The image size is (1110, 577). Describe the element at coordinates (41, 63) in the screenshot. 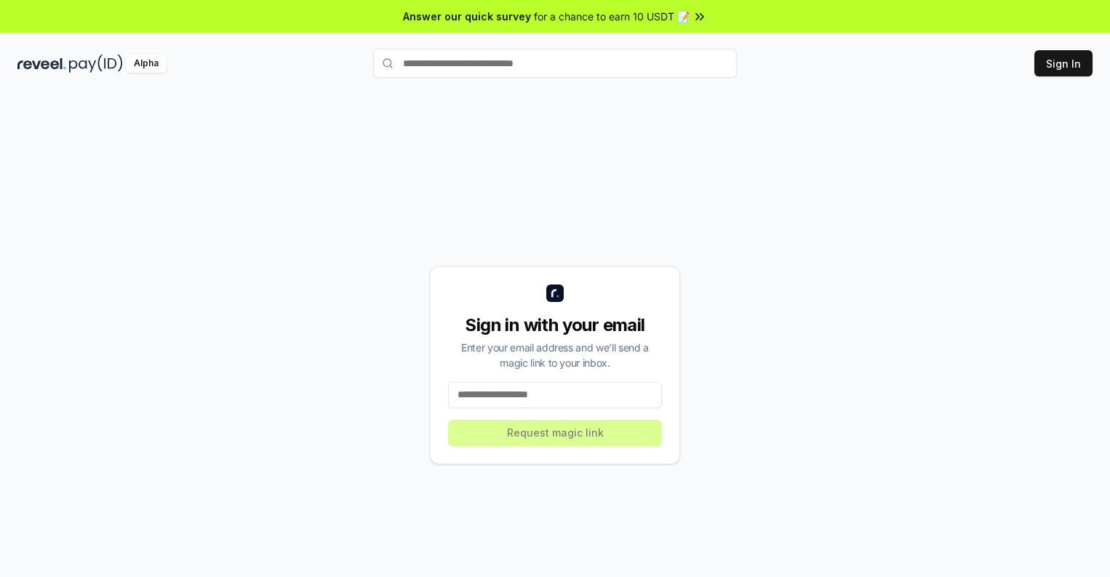

I see `img: reveel_dark` at that location.